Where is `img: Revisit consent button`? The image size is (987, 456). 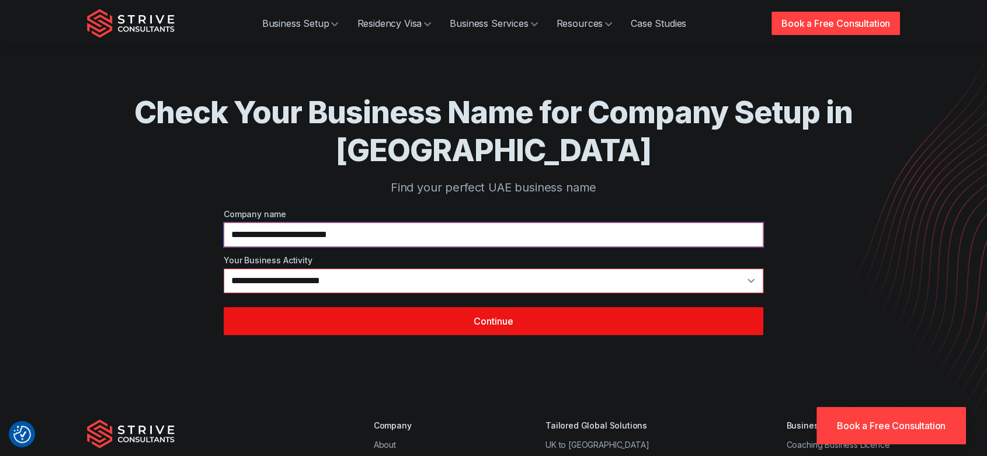 img: Revisit consent button is located at coordinates (22, 435).